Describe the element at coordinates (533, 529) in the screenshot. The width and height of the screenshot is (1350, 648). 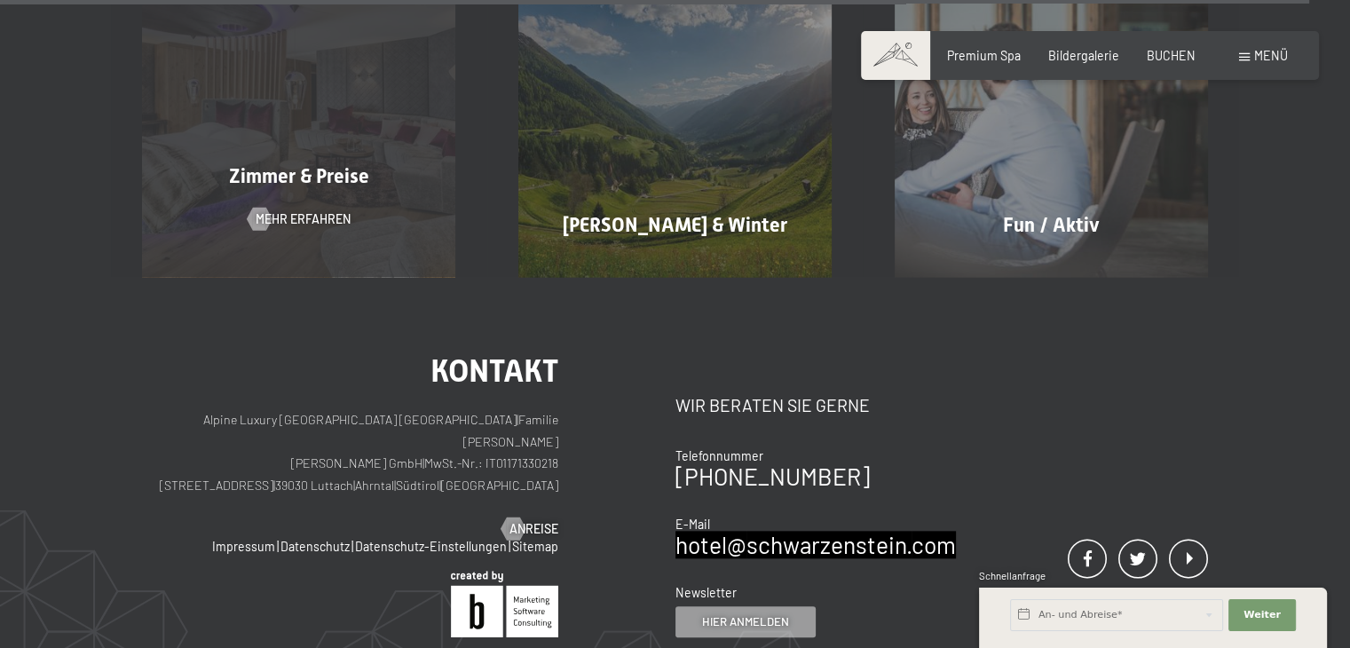
I see `span: Anreise` at that location.